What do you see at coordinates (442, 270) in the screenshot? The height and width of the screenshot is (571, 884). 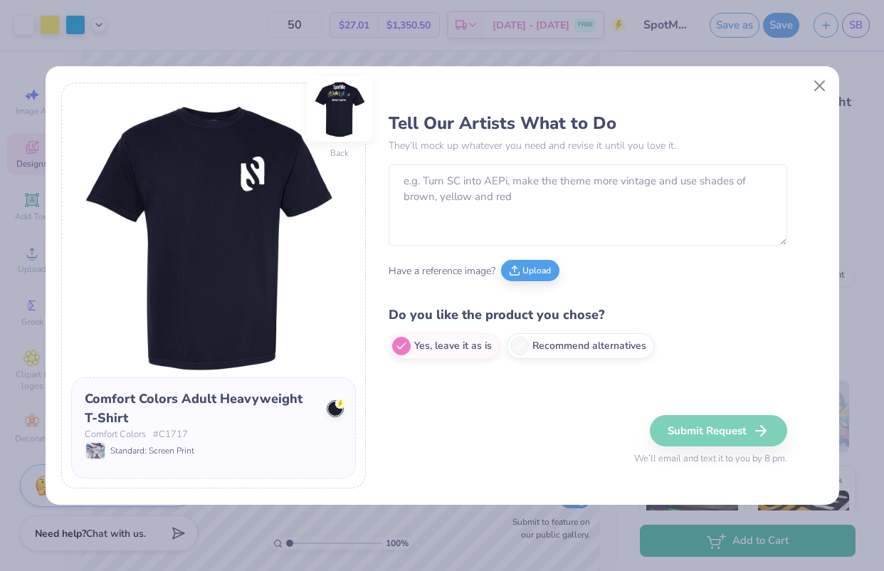 I see `span: Have a reference image?` at bounding box center [442, 270].